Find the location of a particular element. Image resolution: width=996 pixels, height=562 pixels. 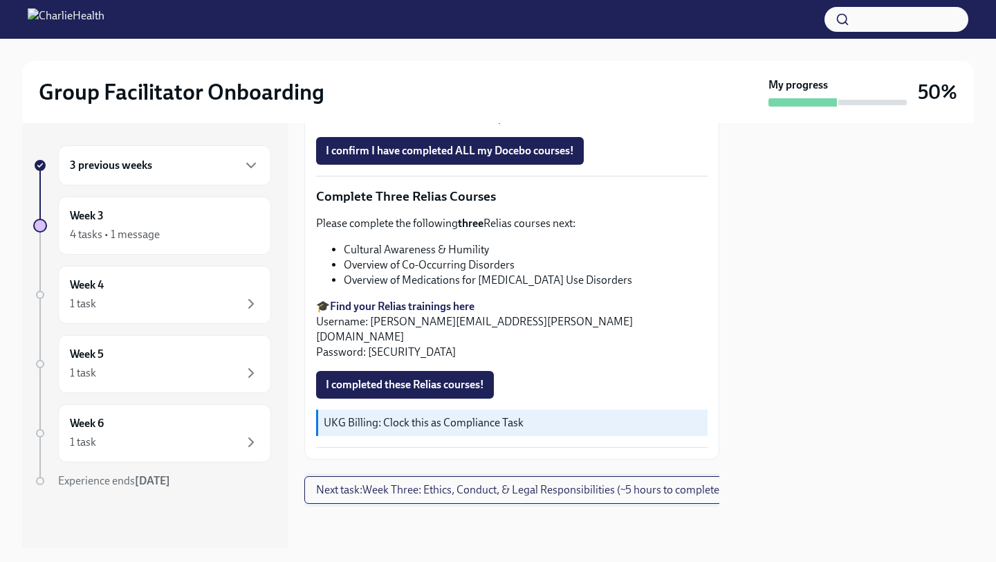

h6: Week 3 is located at coordinates (86, 216).